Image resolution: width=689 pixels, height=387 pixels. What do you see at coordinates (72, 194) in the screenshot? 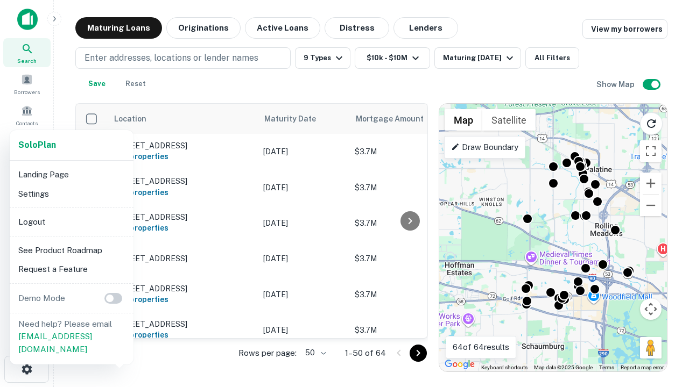
I see `li: Settings` at bounding box center [72, 194].